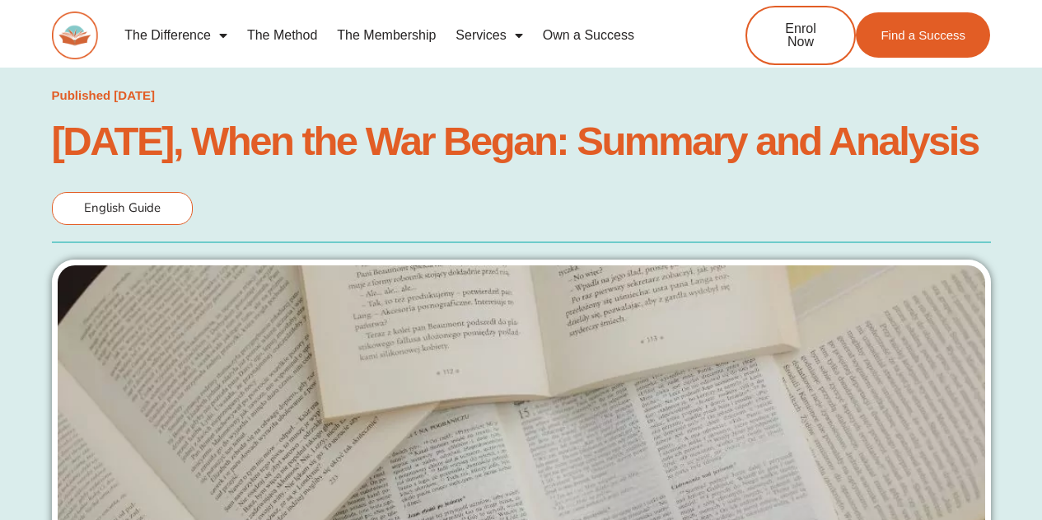 The width and height of the screenshot is (1042, 520). I want to click on a: The Method, so click(282, 35).